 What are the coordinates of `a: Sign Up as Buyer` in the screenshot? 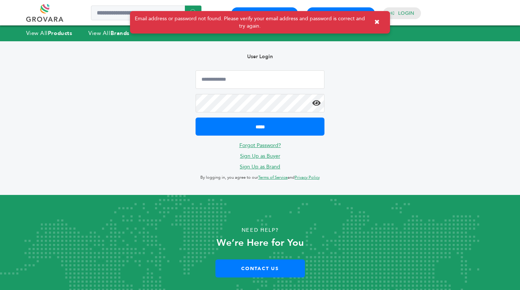 It's located at (260, 156).